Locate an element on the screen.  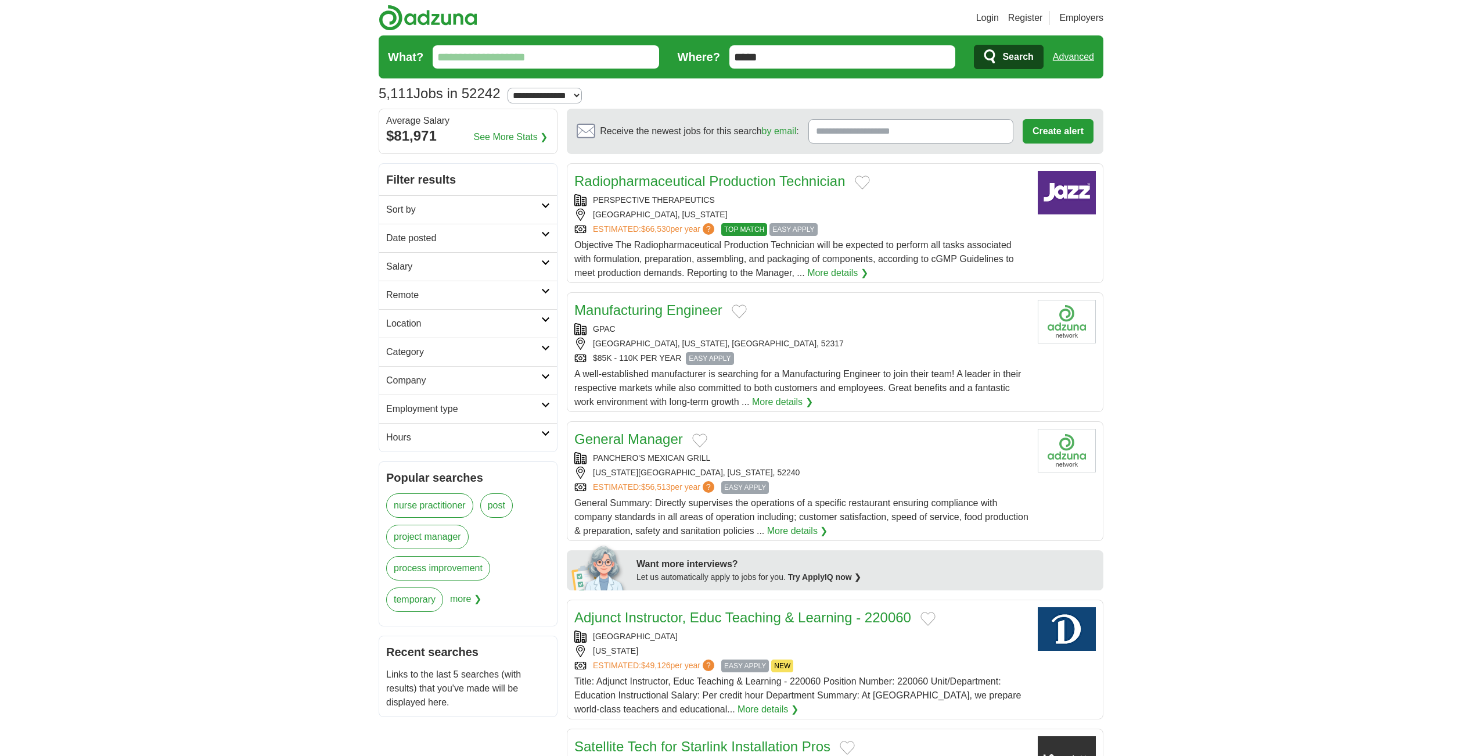
a: Location is located at coordinates (468, 323).